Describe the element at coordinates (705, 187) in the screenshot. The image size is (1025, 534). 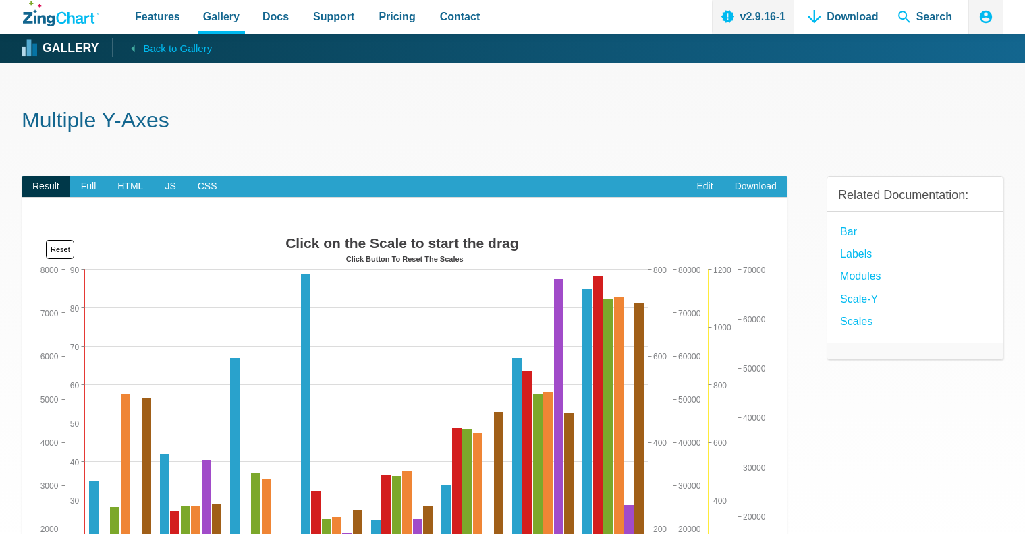
I see `a: Edit` at that location.